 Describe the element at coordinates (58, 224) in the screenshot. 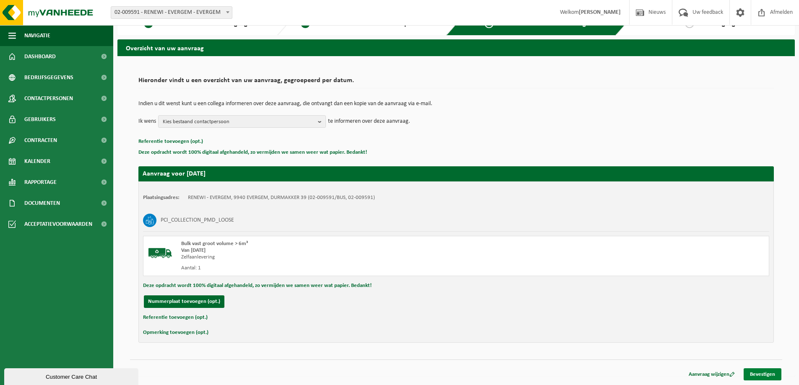

I see `span: Acceptatievoorwaarden` at that location.